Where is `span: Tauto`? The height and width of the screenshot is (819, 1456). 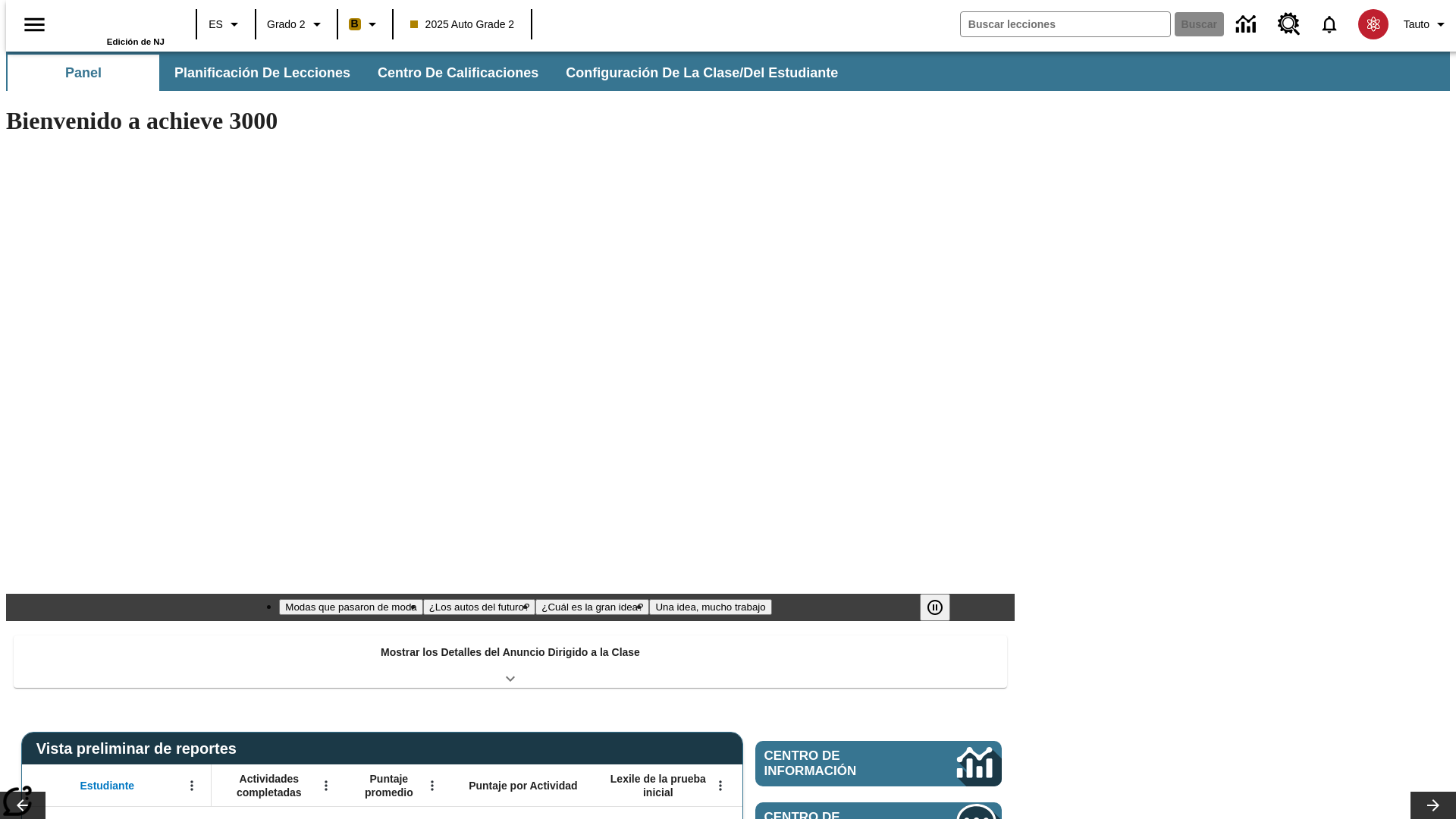
span: Tauto is located at coordinates (1417, 24).